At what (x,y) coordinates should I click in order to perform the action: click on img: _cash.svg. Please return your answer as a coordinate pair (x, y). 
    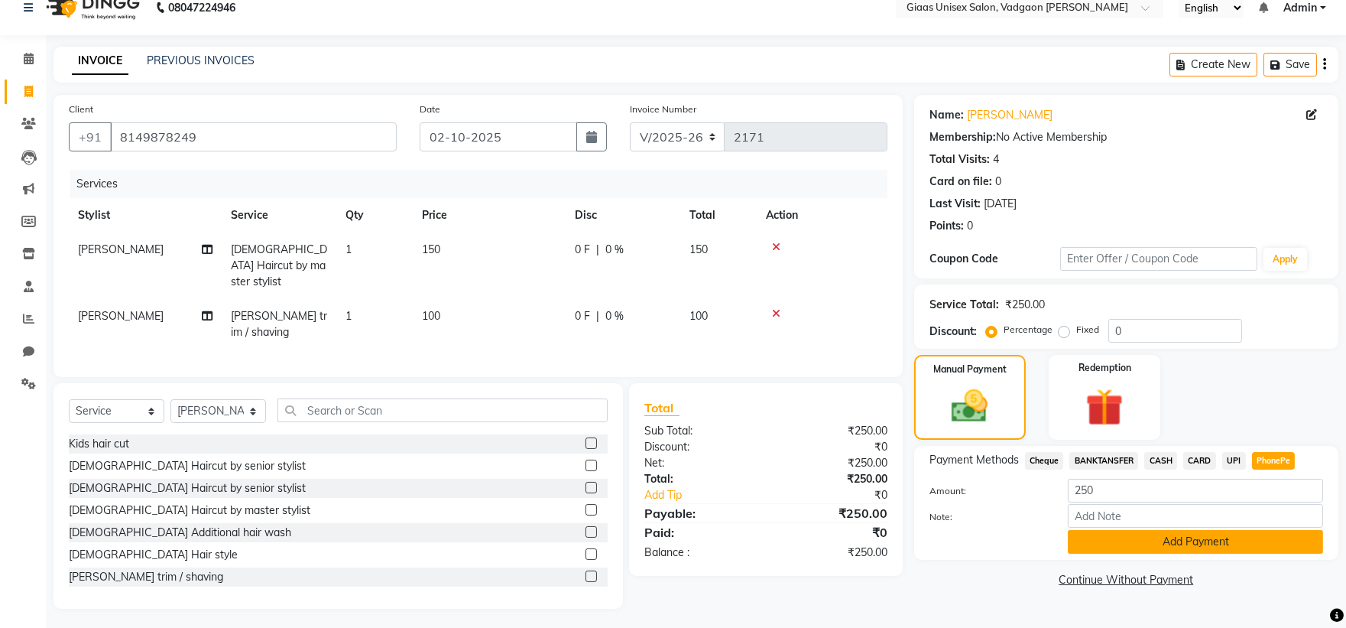
    Looking at the image, I should click on (969, 406).